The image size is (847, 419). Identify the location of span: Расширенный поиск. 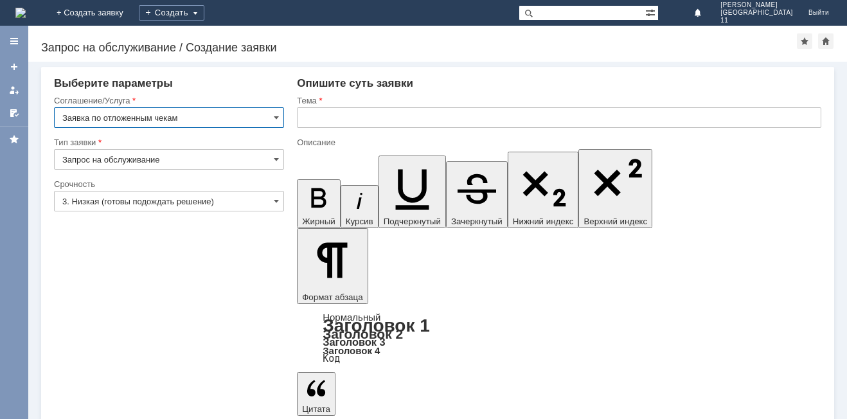
(652, 12).